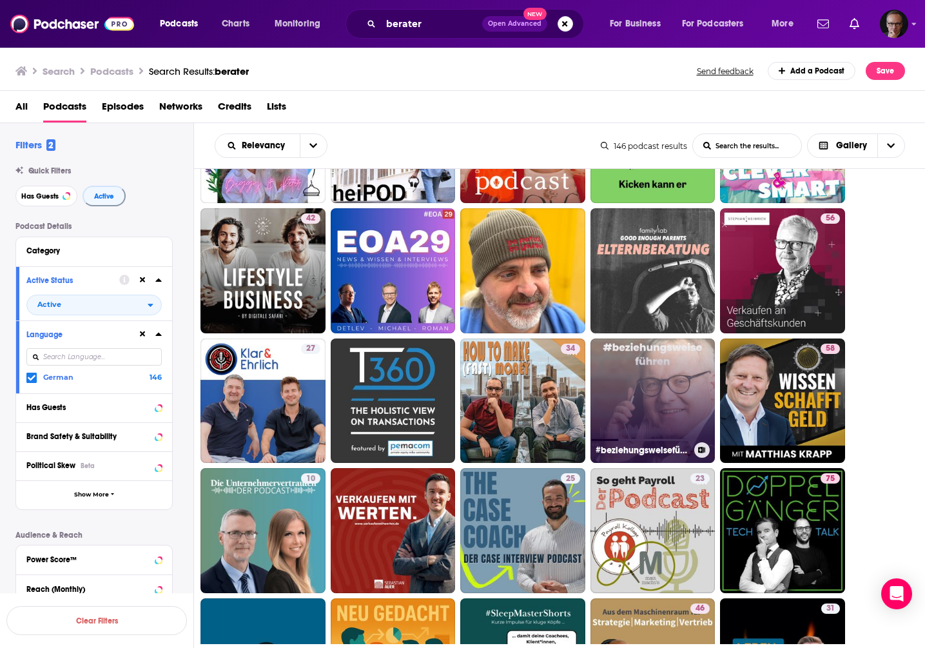  Describe the element at coordinates (94, 250) in the screenshot. I see `button: Category` at that location.